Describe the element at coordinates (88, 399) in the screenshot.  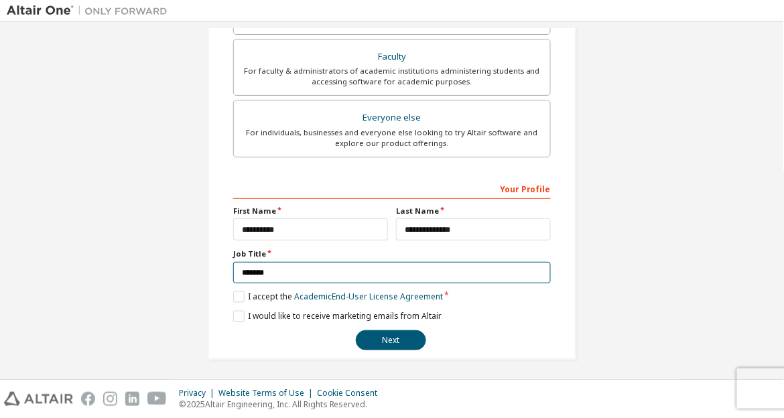
I see `img: facebook.svg` at that location.